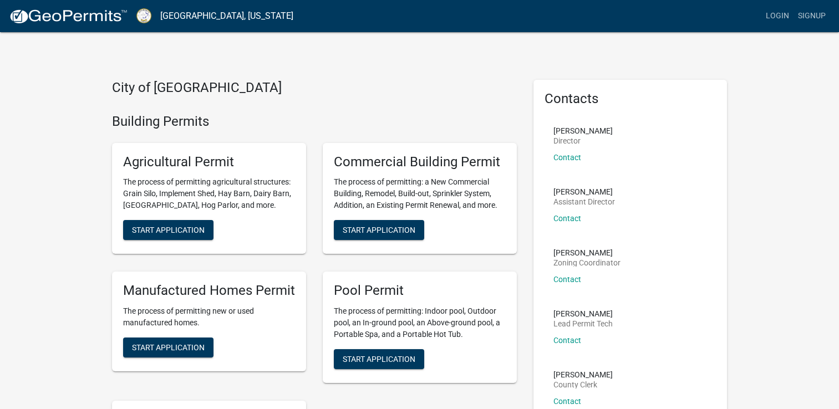 The width and height of the screenshot is (839, 409). Describe the element at coordinates (420, 194) in the screenshot. I see `p: The process of permitting: a New Commercial Building, Remodel, Build-out, Sprinkler System, Addit...` at that location.